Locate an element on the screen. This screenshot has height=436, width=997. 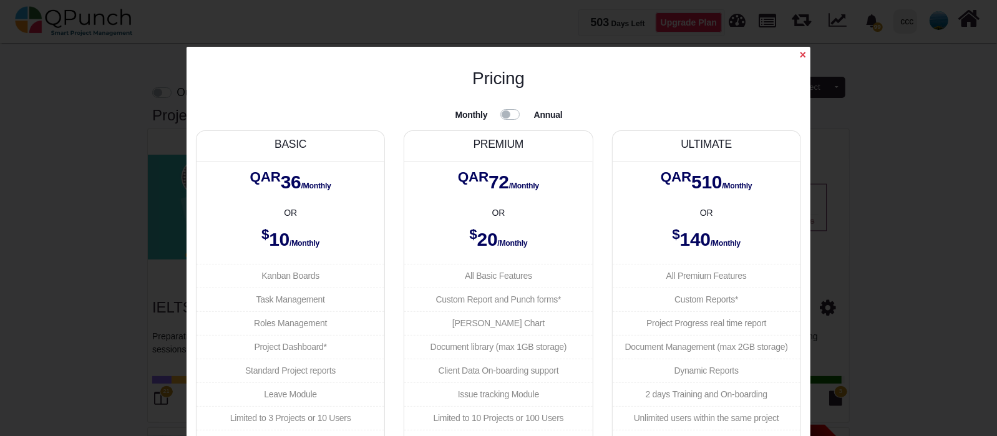
li: Standard Project reports is located at coordinates (290, 371).